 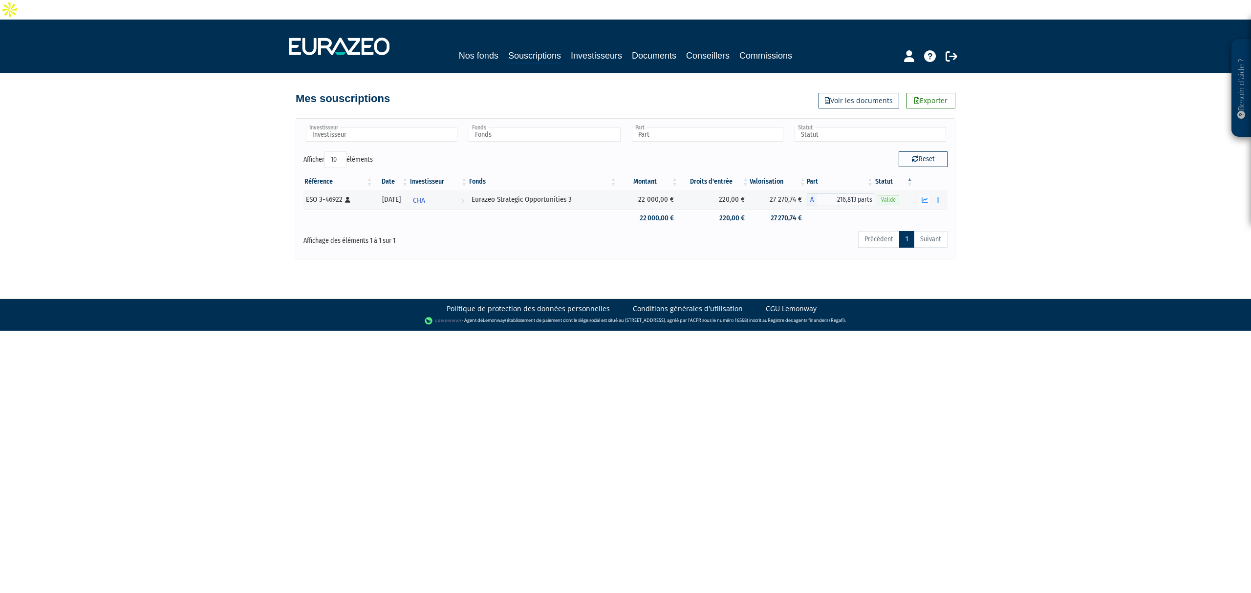 I want to click on a: Politique de protection des données personnelles, so click(x=528, y=309).